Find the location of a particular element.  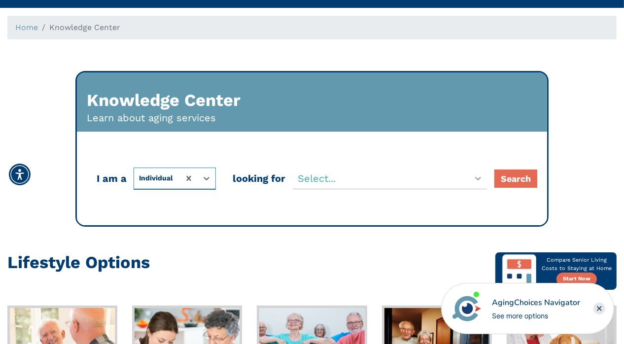

h1: Knowledge Center is located at coordinates (164, 100).